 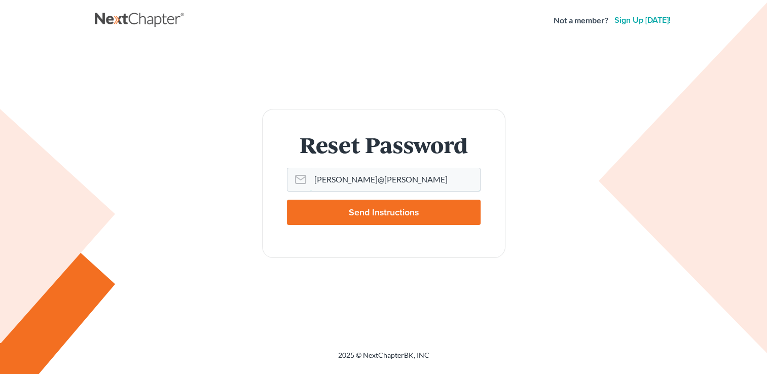 What do you see at coordinates (395, 180) in the screenshot?
I see `input: Email Address` at bounding box center [395, 180].